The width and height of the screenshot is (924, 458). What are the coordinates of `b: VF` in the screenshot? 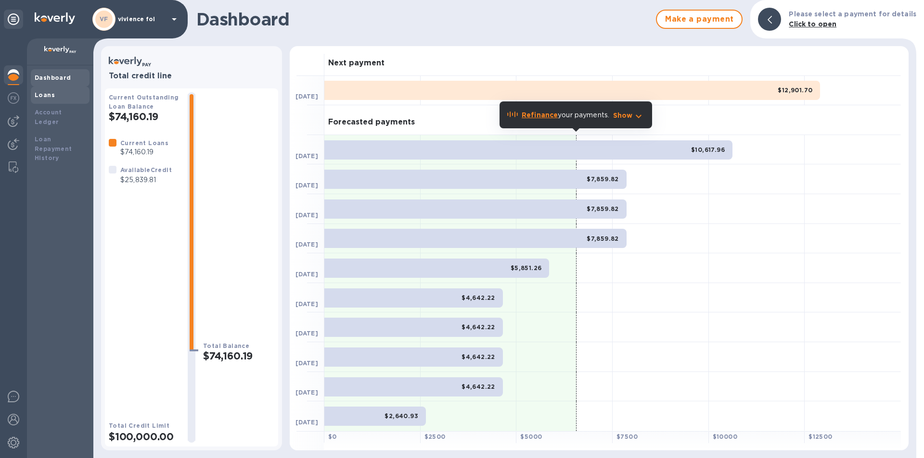 It's located at (104, 19).